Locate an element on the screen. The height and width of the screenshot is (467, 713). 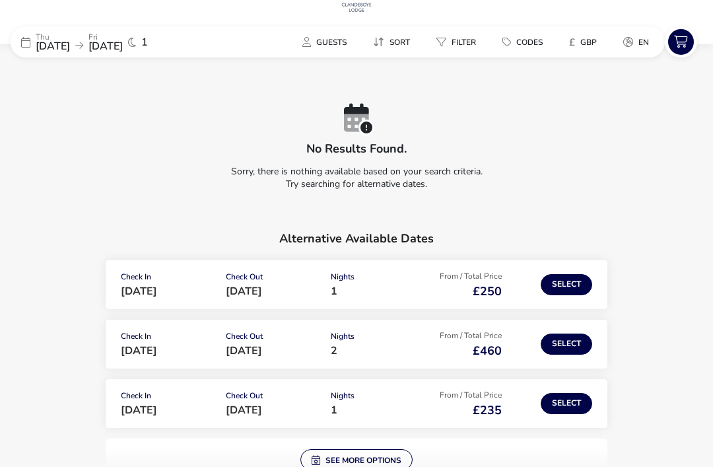
button: £GBP is located at coordinates (583, 42).